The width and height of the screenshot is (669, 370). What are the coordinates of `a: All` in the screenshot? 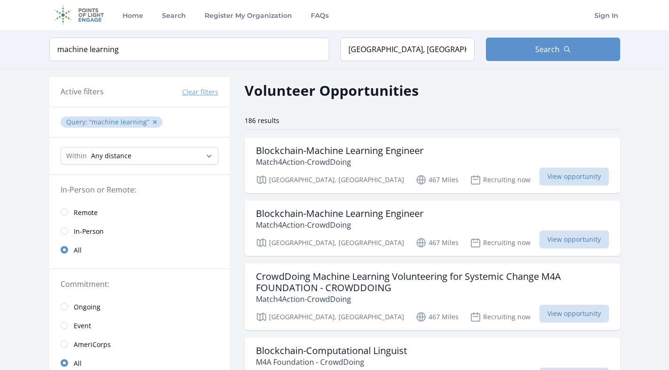 It's located at (140, 250).